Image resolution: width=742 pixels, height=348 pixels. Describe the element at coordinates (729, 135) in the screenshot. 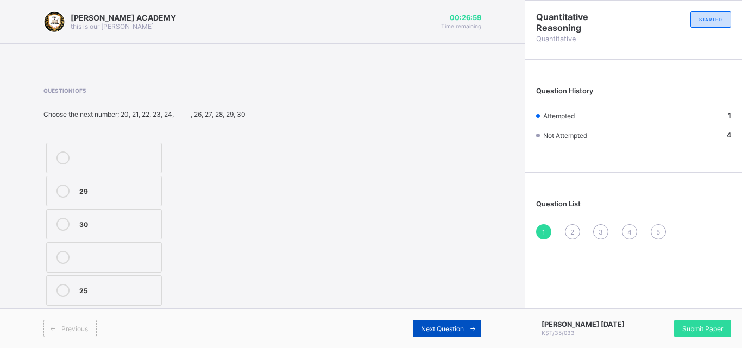

I see `b: 4` at that location.